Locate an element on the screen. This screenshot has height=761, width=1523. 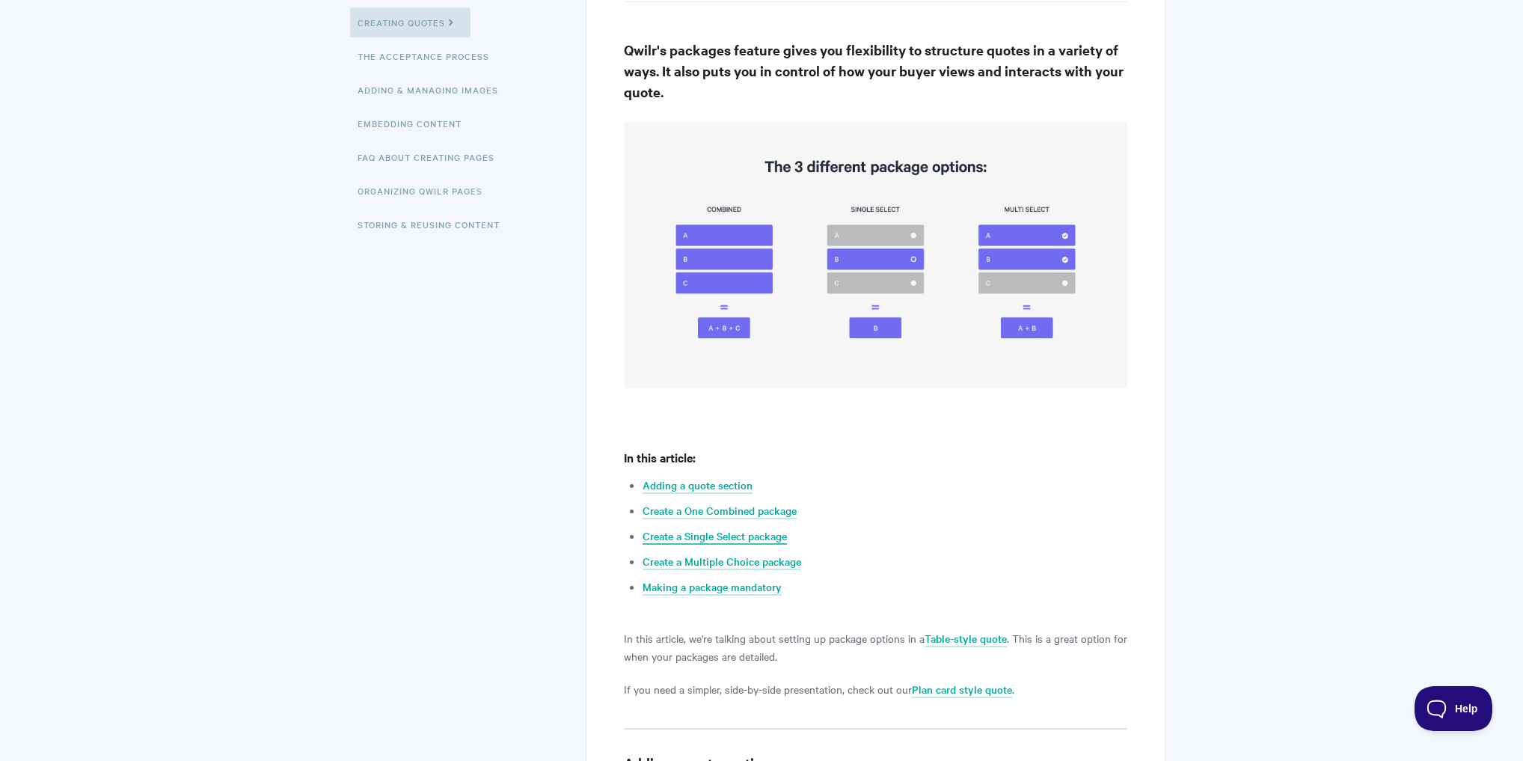
img: file-rFbIlQKUoG.png is located at coordinates (875, 254).